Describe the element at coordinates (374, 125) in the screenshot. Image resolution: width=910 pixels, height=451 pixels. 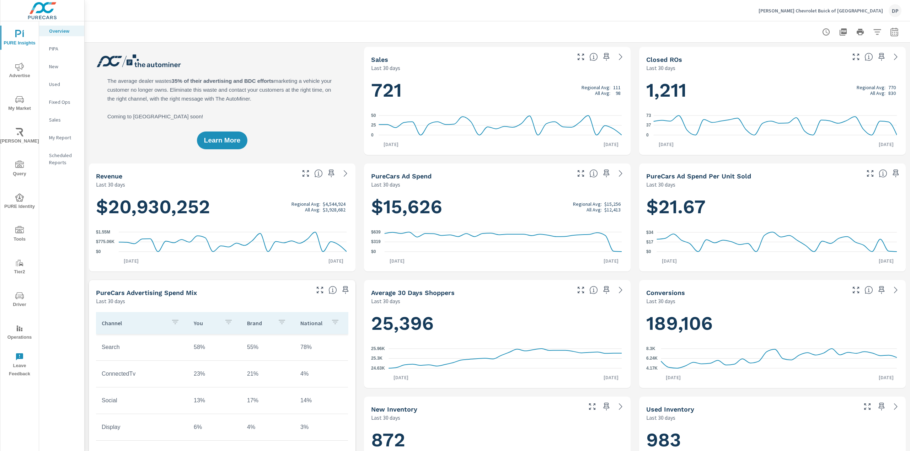
I see `text: 25` at that location.